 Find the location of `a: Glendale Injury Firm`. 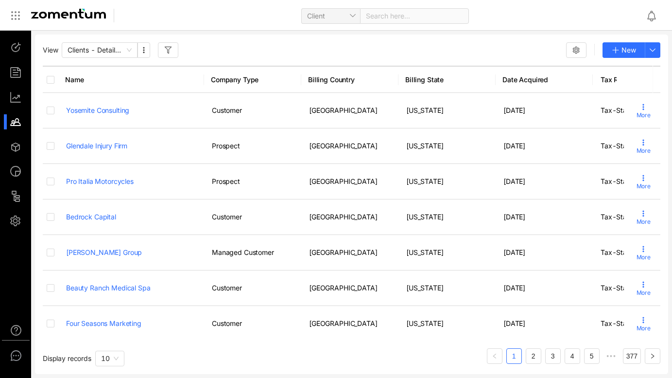

a: Glendale Injury Firm is located at coordinates (97, 145).